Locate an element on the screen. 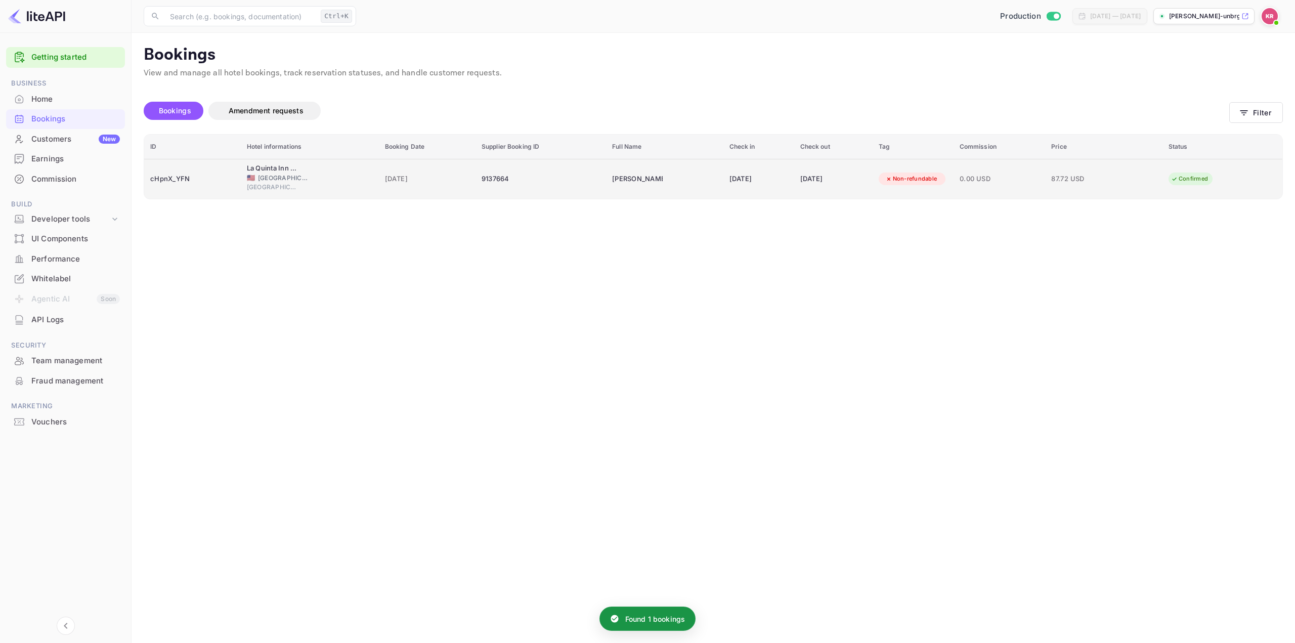  a: CustomersNew is located at coordinates (65, 139).